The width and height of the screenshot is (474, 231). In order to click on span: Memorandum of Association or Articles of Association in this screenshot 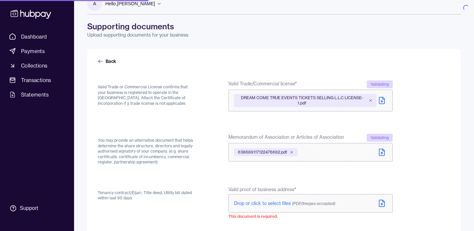, I will do `click(286, 138)`.